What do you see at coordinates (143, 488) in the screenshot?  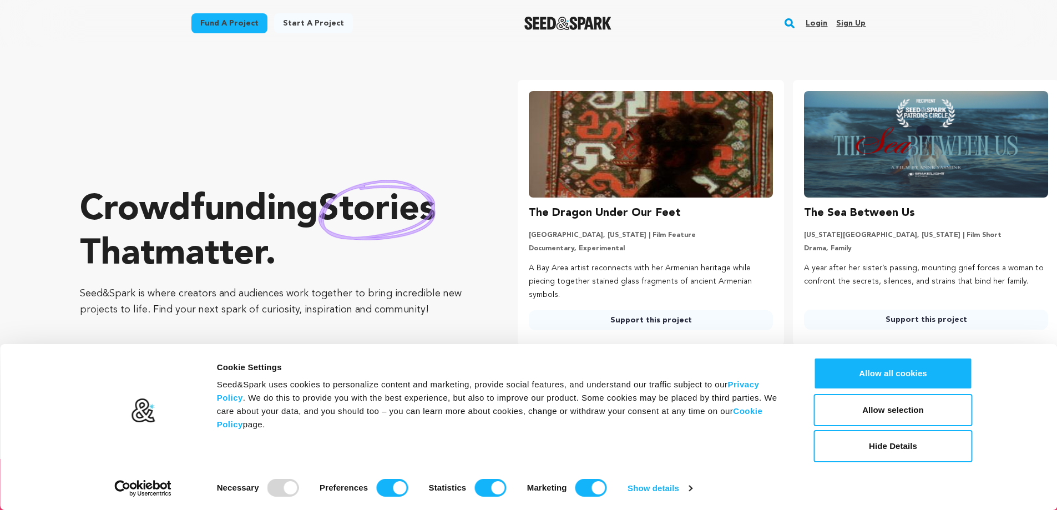 I see `a: Usercentrics Cookiebot - opens in a new window` at bounding box center [143, 488].